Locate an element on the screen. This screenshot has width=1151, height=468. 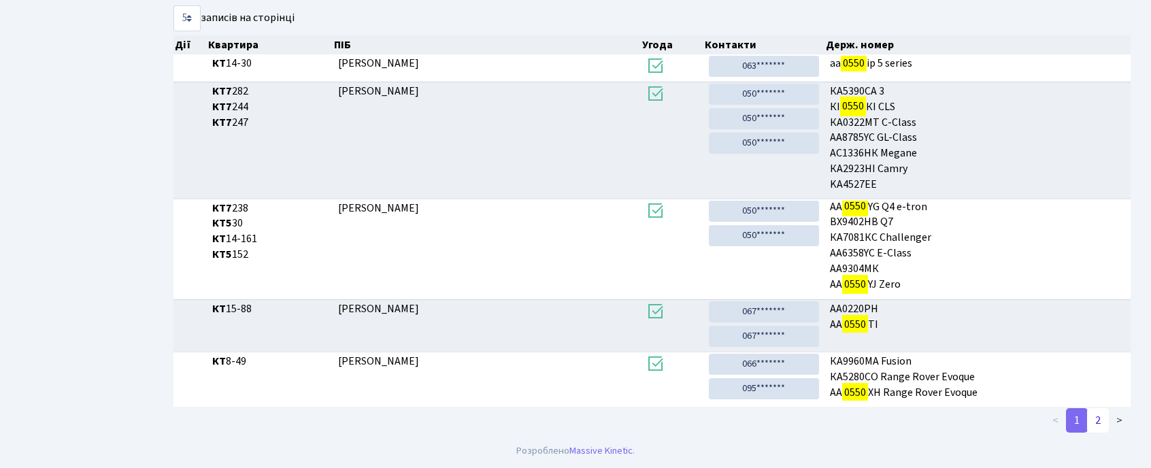
div: Розроблено . is located at coordinates (576, 451).